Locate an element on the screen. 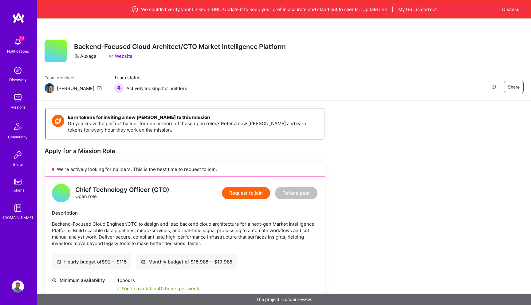 The image size is (531, 305). img: Team Architect is located at coordinates (49, 88).